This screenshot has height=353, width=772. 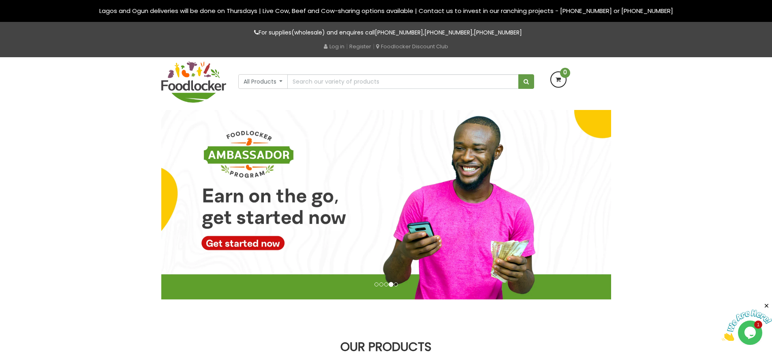 I want to click on img: FoodLocker, so click(x=194, y=82).